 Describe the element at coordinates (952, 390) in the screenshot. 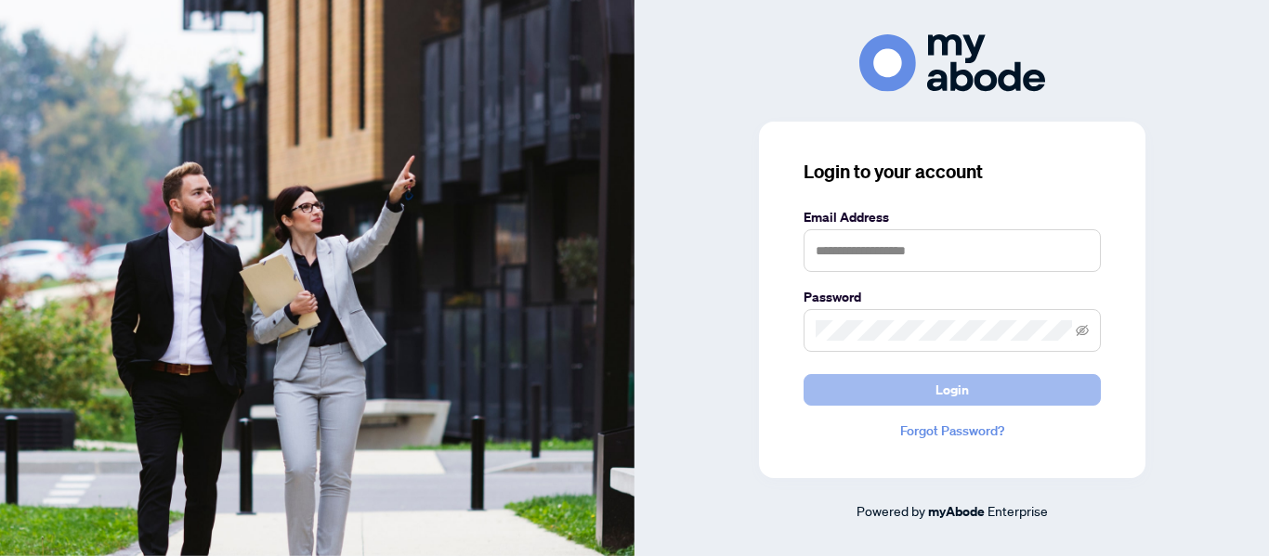

I see `button: Login` at that location.